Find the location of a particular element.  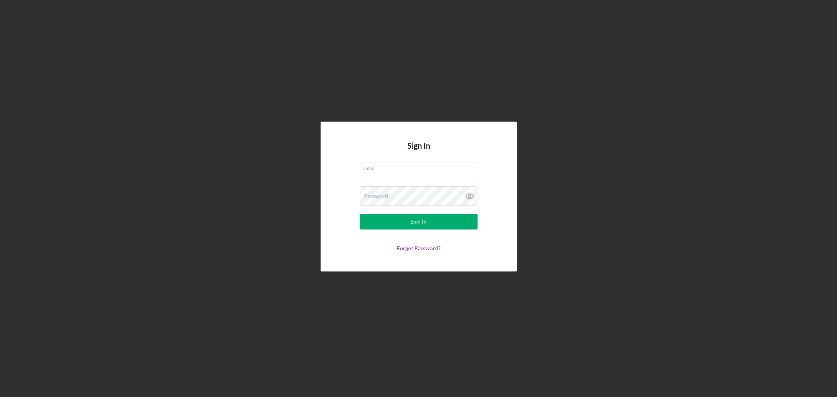

a: Forgot Password? is located at coordinates (419, 248).